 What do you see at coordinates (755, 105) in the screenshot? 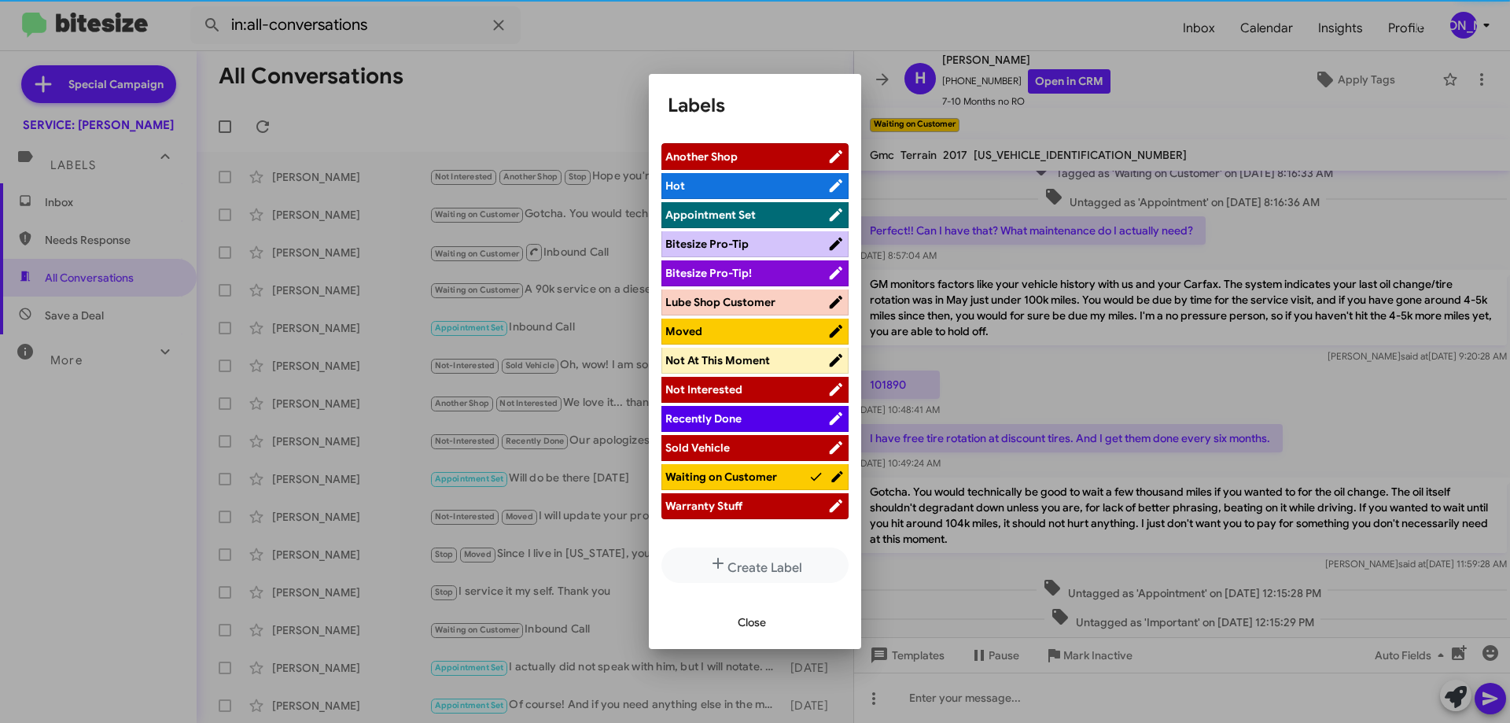
I see `h1: Labels` at bounding box center [755, 105].